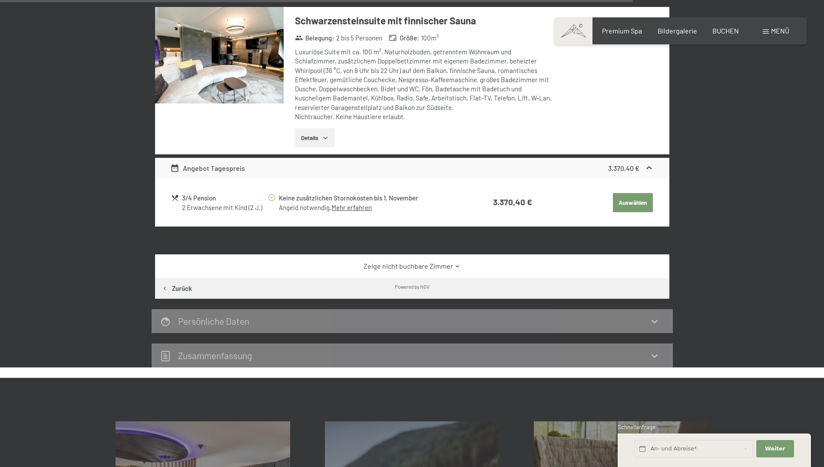  I want to click on span: Premium Spa, so click(622, 30).